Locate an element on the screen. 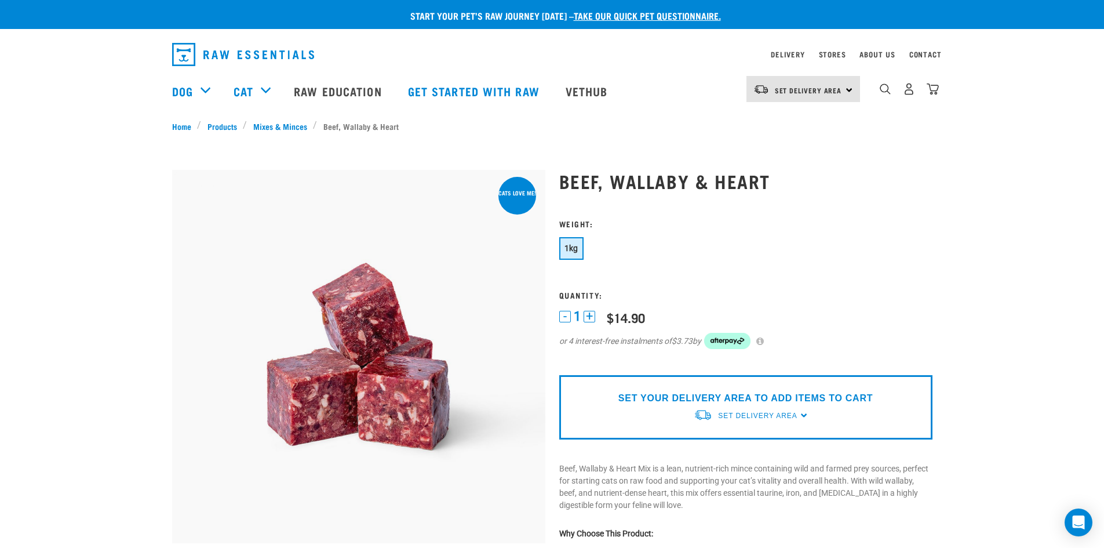 The image size is (1104, 548). a: Vethub is located at coordinates (588, 91).